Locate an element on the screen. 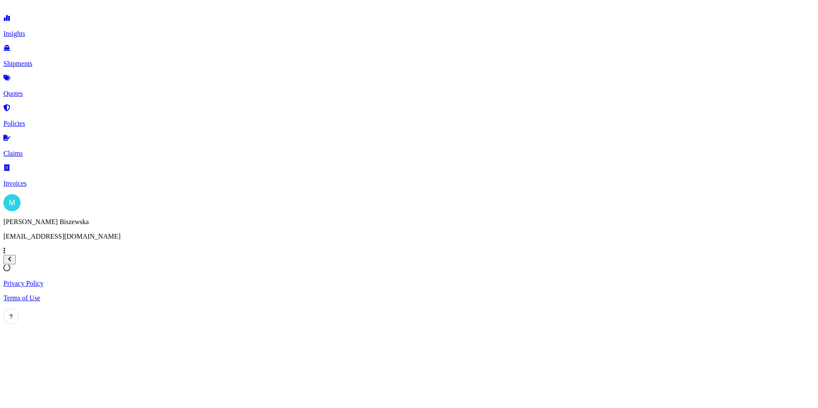  a: Shipments is located at coordinates (409, 56).